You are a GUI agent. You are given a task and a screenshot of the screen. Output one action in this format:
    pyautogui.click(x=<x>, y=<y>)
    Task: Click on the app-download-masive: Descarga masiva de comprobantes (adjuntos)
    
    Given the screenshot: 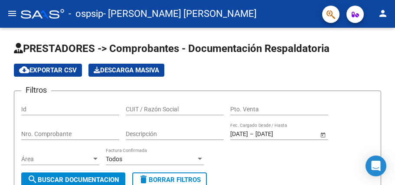 What is the action you would take?
    pyautogui.click(x=126, y=70)
    